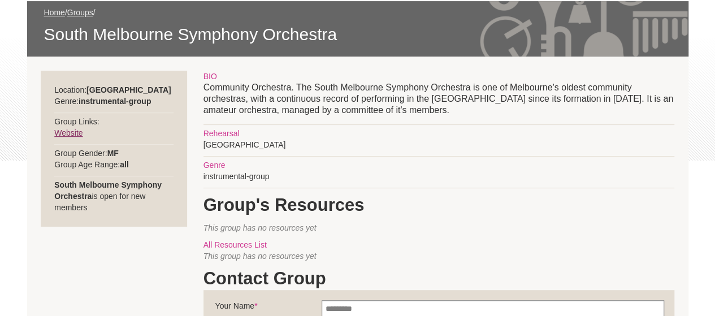 This screenshot has width=715, height=316. Describe the element at coordinates (438, 205) in the screenshot. I see `h1: Group's Resources` at that location.